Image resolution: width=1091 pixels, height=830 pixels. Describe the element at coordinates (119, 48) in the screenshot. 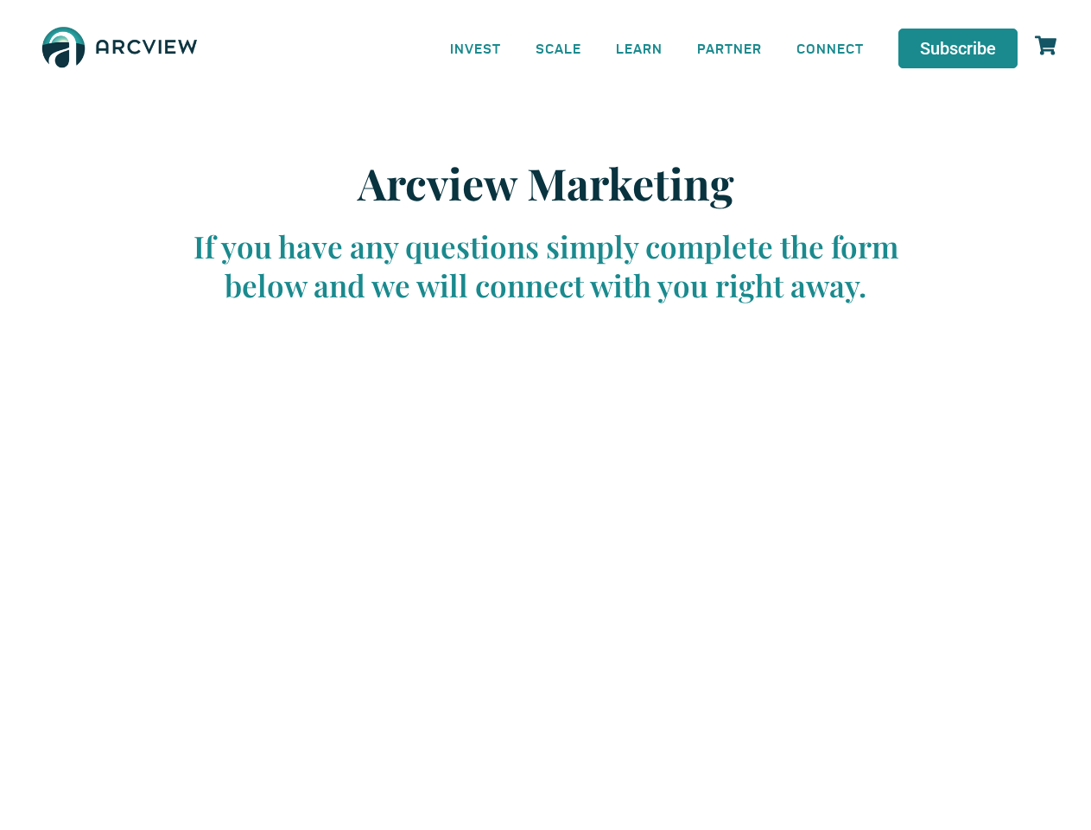

I see `img: The Arcview Group` at that location.